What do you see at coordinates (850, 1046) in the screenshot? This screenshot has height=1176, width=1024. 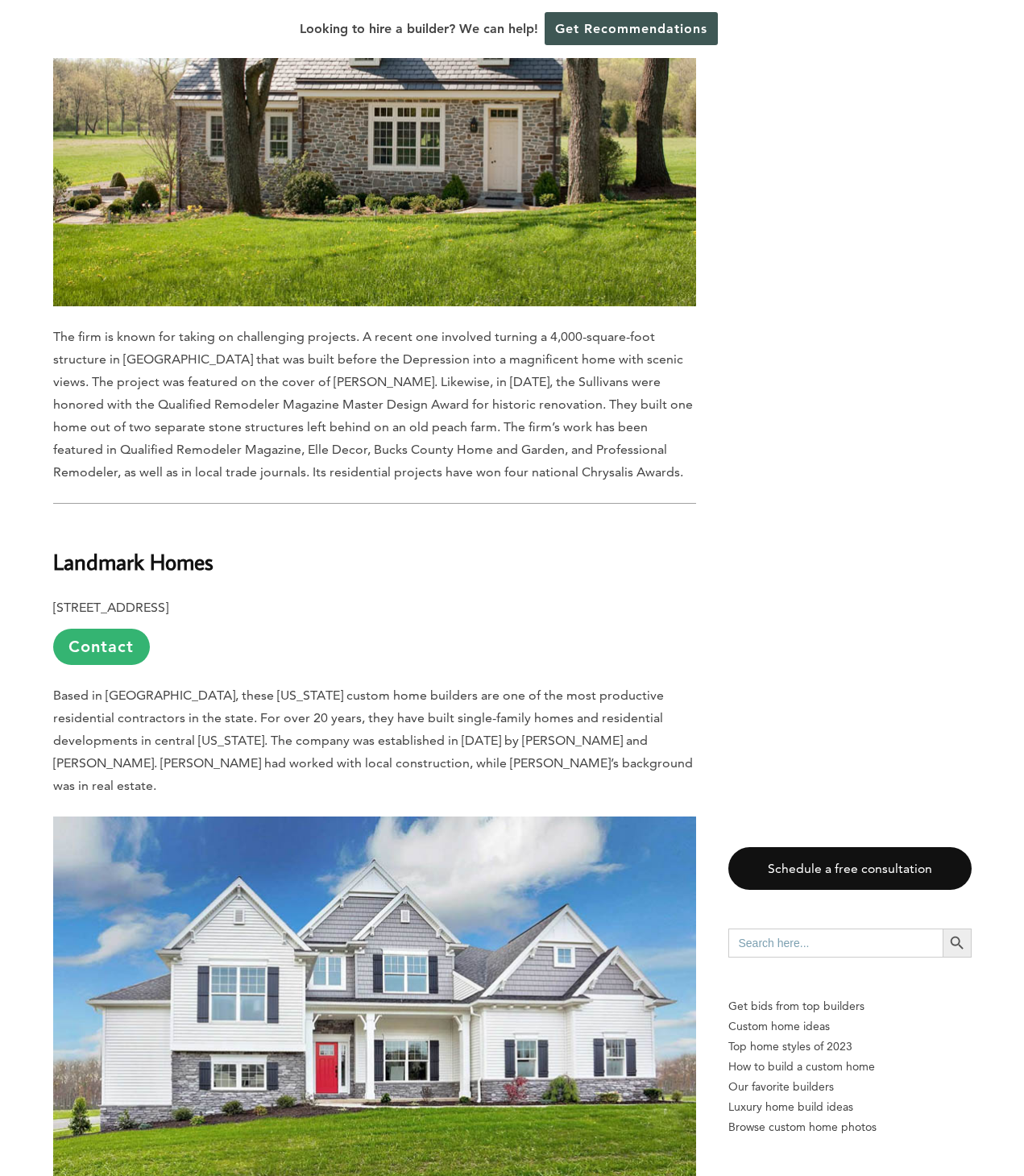 I see `a: Top home styles of 2023` at bounding box center [850, 1046].